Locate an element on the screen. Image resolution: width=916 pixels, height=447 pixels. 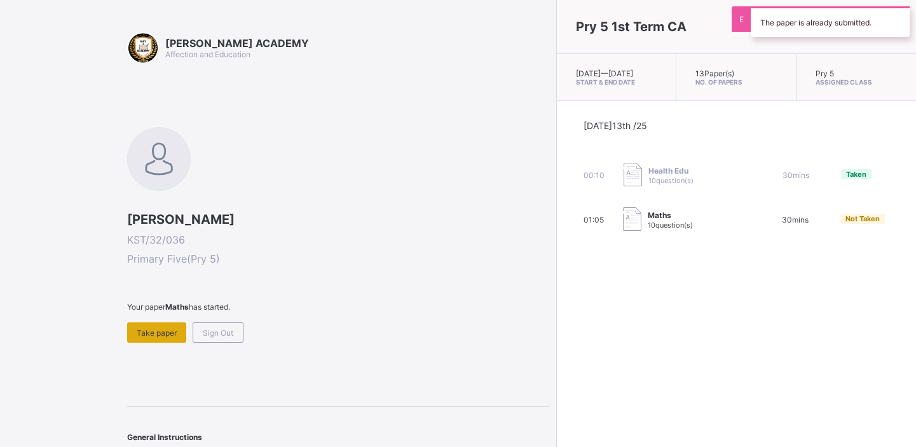
div: The paper is already submitted. is located at coordinates (830, 22).